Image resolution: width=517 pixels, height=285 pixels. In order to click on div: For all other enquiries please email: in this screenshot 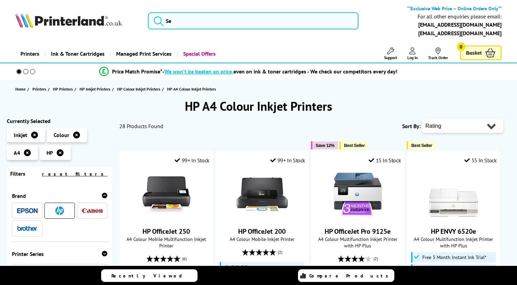, I will do `click(459, 16)`.